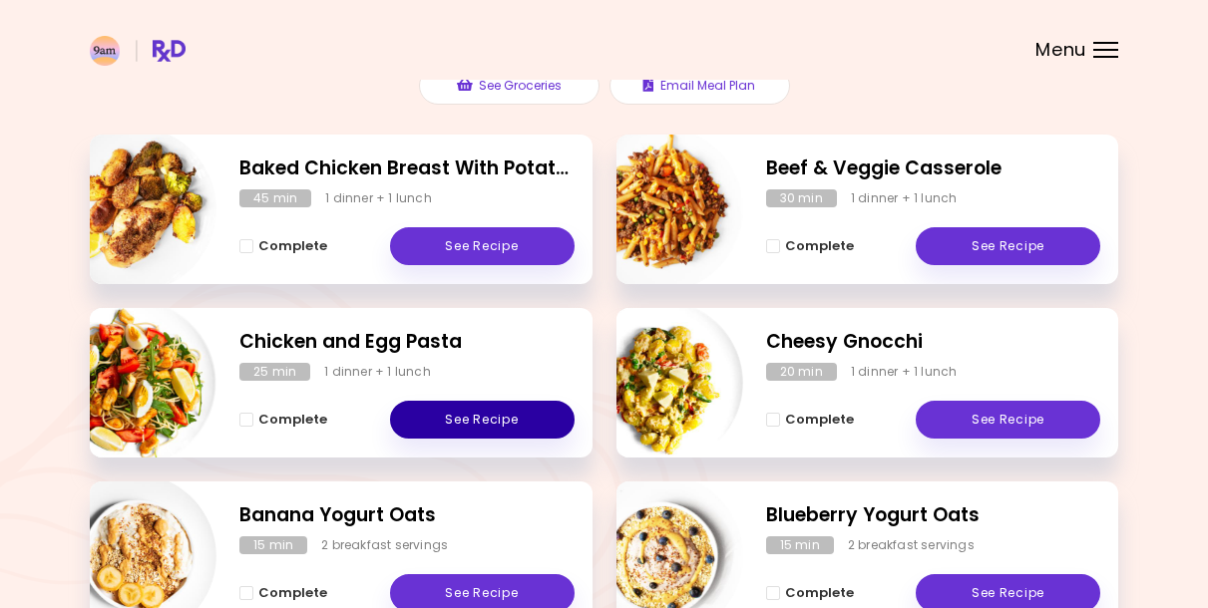 The image size is (1208, 608). What do you see at coordinates (810, 420) in the screenshot?
I see `button: Complete - Cheesy Gnocchi` at bounding box center [810, 420].